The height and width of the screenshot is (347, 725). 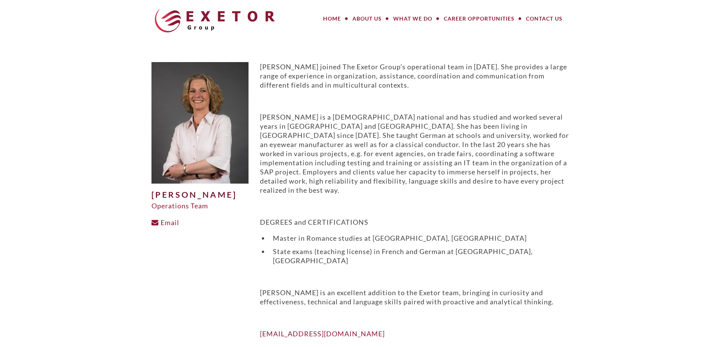 What do you see at coordinates (544, 19) in the screenshot?
I see `a: Contact Us` at bounding box center [544, 19].